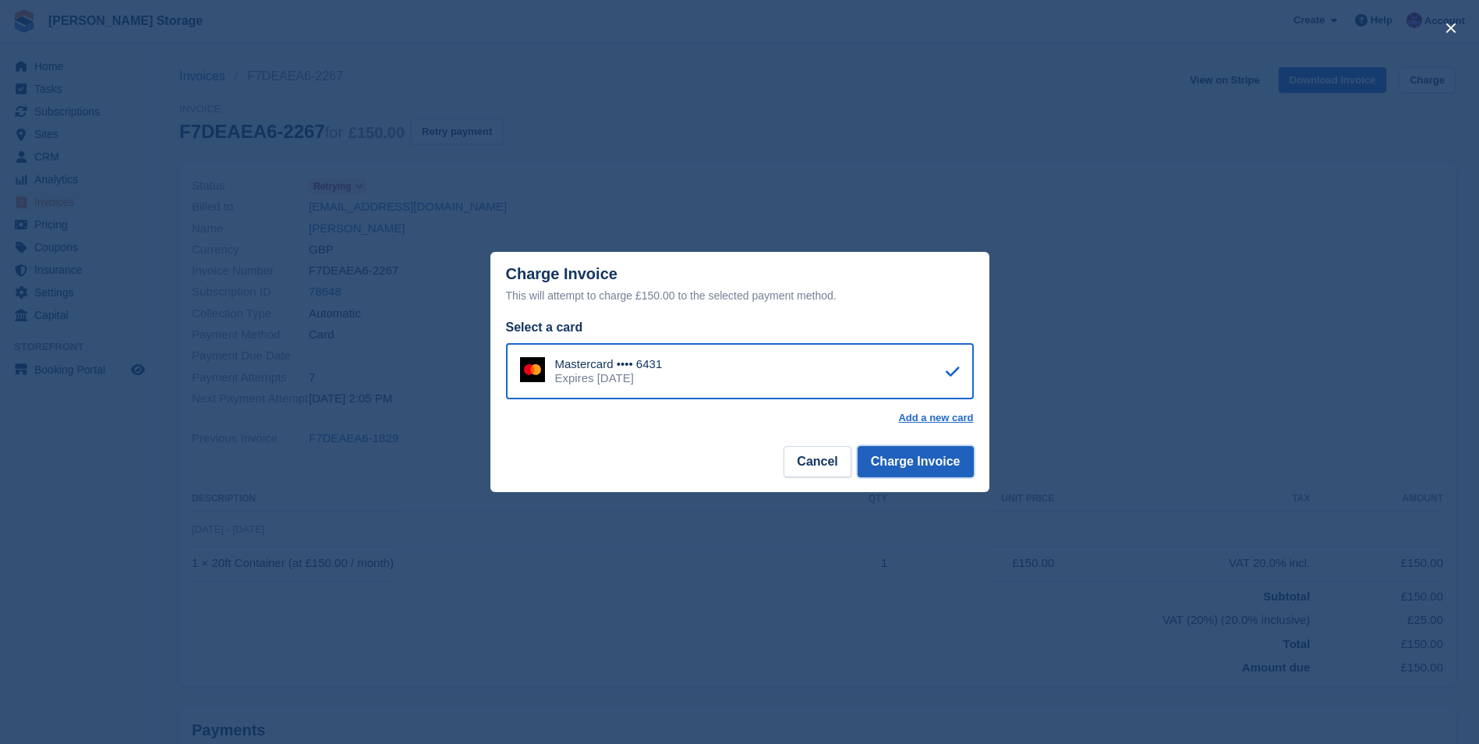 The image size is (1479, 744). What do you see at coordinates (915, 461) in the screenshot?
I see `button: Charge Invoice` at bounding box center [915, 461].